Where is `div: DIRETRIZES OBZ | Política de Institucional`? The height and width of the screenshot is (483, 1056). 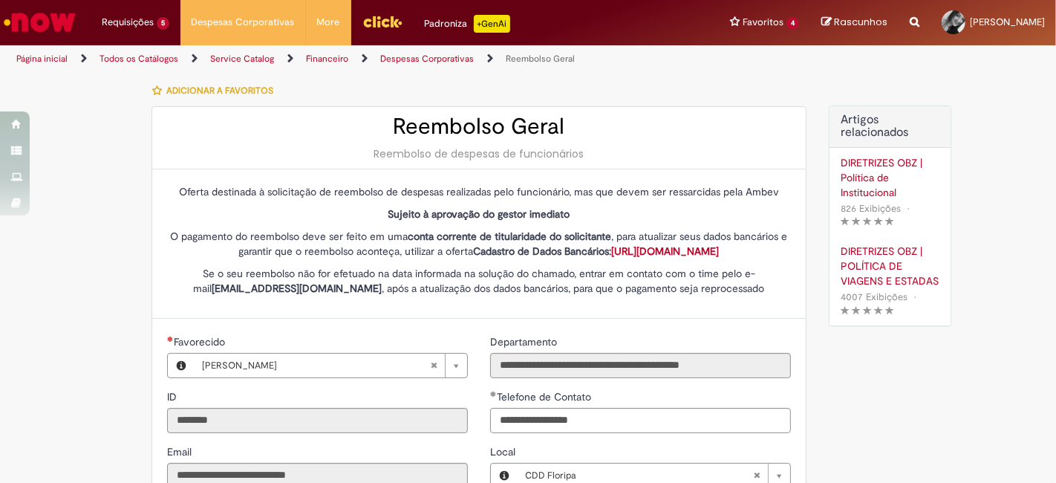 div: DIRETRIZES OBZ | Política de Institucional is located at coordinates (890, 178).